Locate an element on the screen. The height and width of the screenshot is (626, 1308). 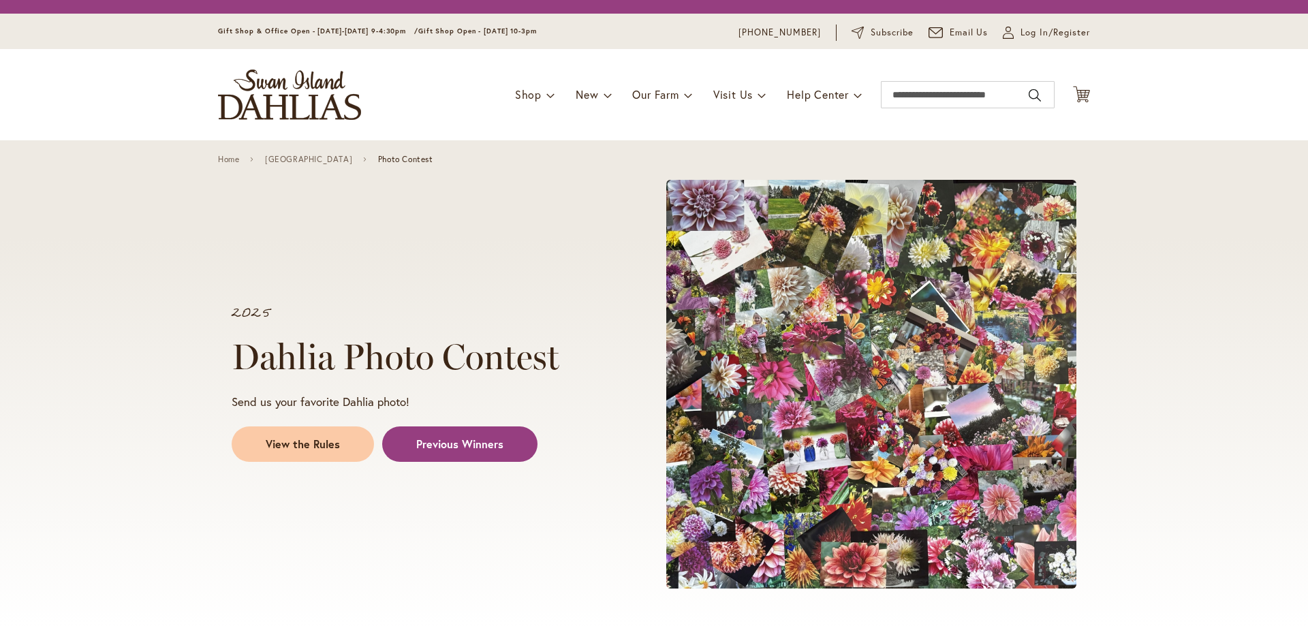
span: Visit Us is located at coordinates (733, 94).